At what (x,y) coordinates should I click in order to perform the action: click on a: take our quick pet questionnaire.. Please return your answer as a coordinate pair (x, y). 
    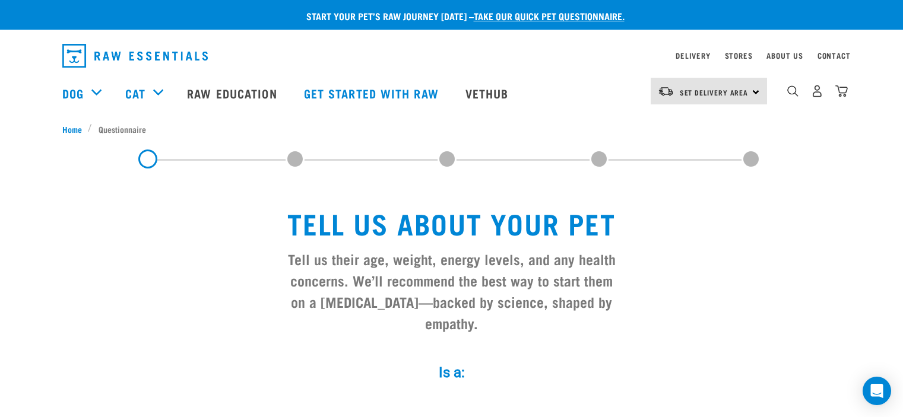
    Looking at the image, I should click on (549, 15).